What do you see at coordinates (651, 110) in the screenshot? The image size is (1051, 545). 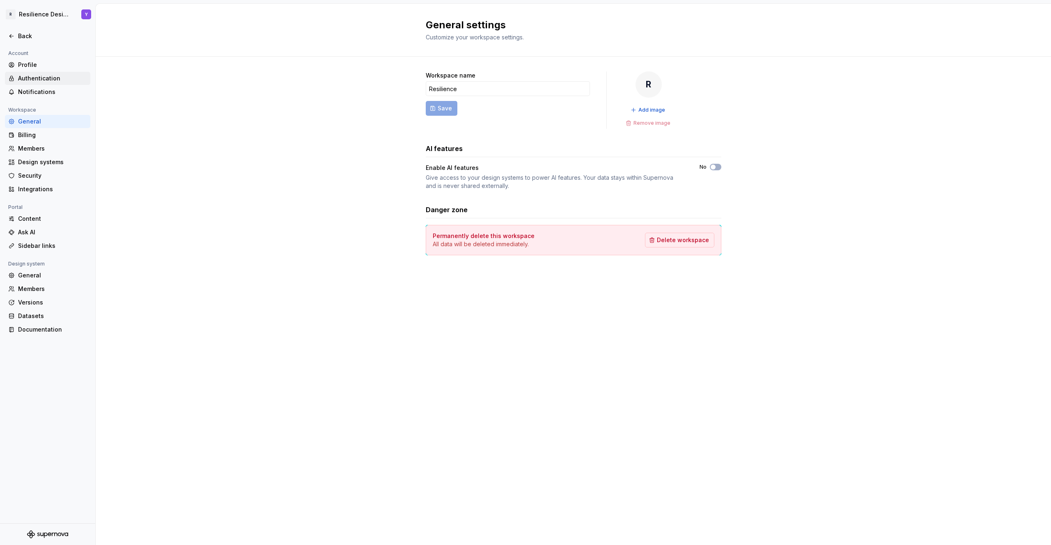 I see `span: Add image` at bounding box center [651, 110].